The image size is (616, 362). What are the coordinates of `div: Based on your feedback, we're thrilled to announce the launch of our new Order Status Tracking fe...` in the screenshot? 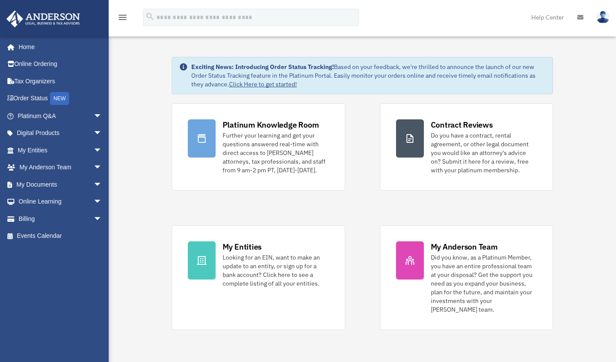 It's located at (368, 76).